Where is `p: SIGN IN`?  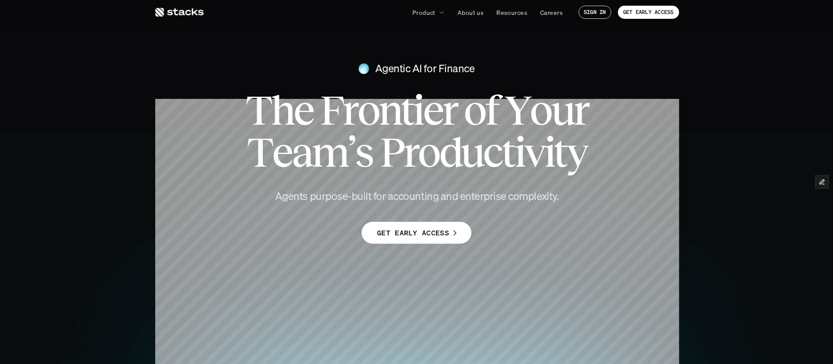
p: SIGN IN is located at coordinates (595, 12).